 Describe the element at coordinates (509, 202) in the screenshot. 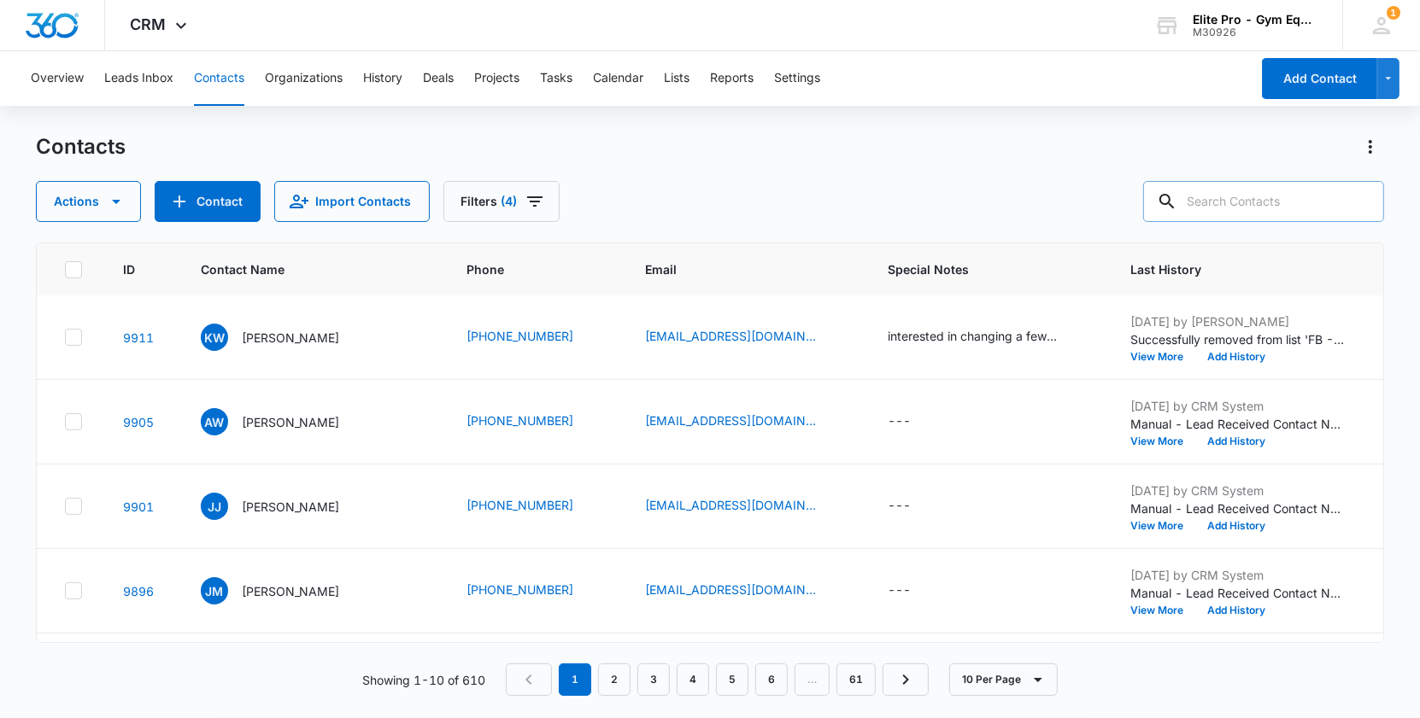

I see `span: (4)` at that location.